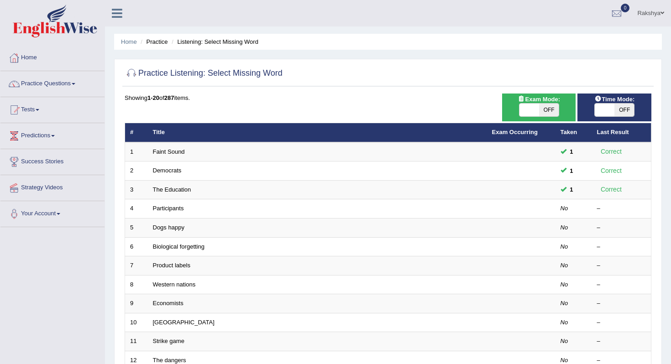 The image size is (671, 364). Describe the element at coordinates (203, 73) in the screenshot. I see `h2: Practice Listening: Select Missing Word` at that location.